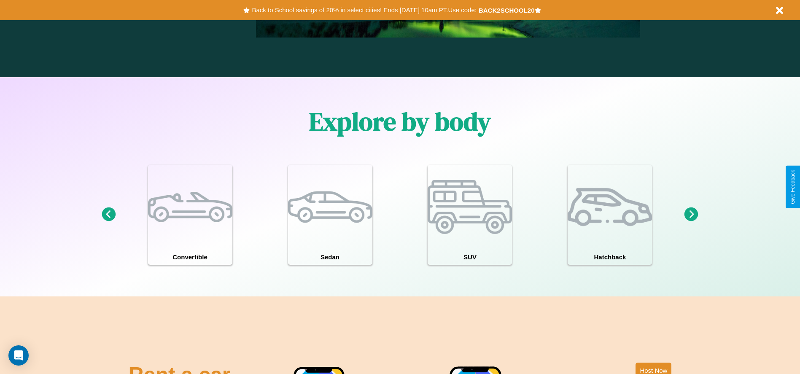 The image size is (800, 374). I want to click on div: Open Intercom Messenger, so click(19, 355).